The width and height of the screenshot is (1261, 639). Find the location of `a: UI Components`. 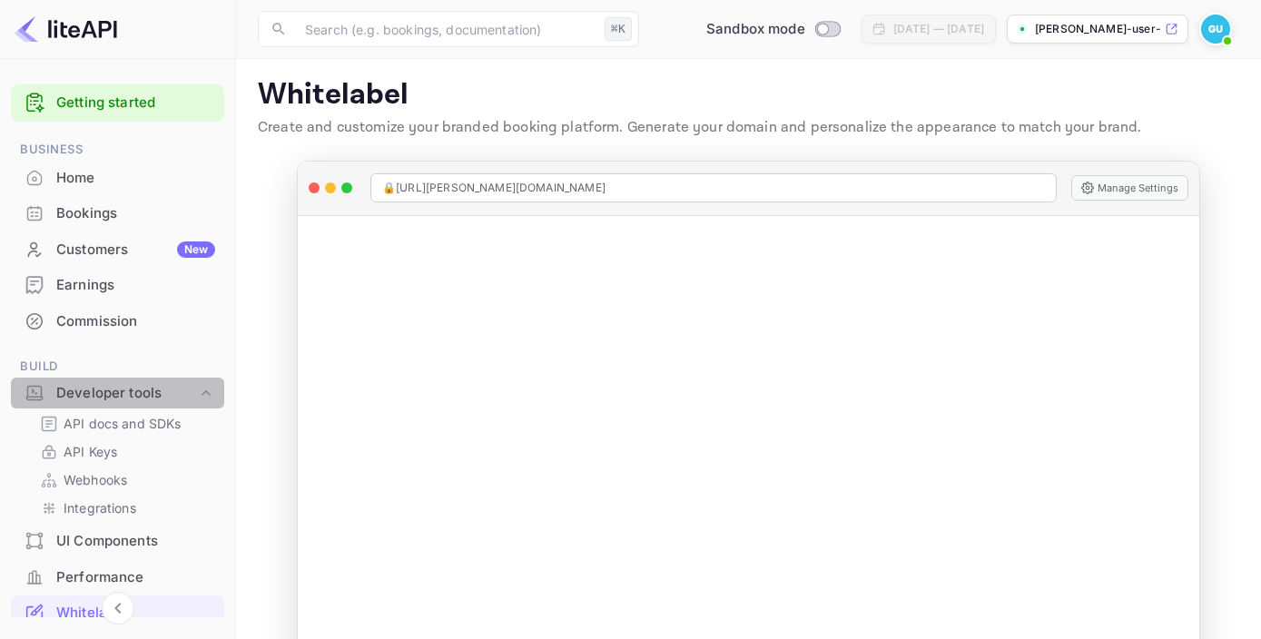

a: UI Components is located at coordinates (117, 540).